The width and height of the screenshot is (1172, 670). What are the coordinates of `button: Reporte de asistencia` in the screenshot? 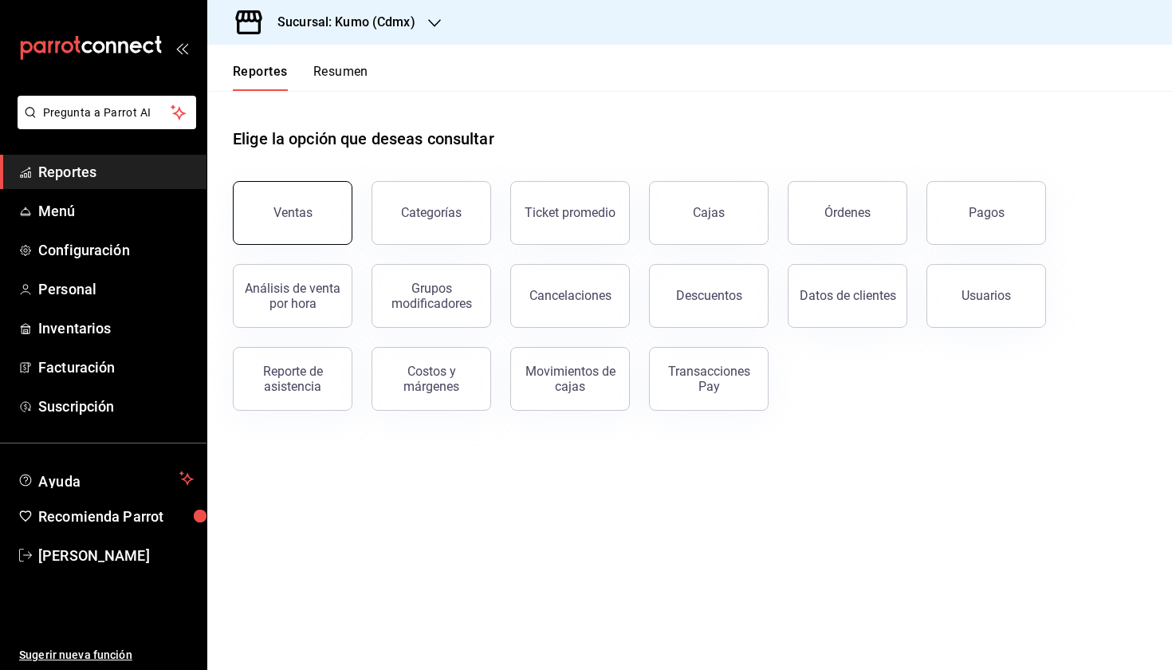 It's located at (293, 379).